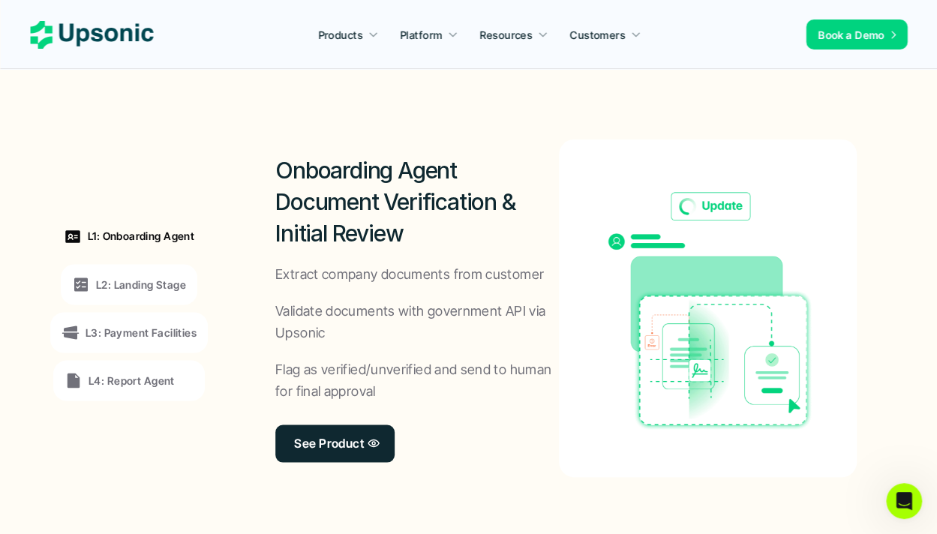 The image size is (937, 534). What do you see at coordinates (421, 35) in the screenshot?
I see `p: Platform` at bounding box center [421, 35].